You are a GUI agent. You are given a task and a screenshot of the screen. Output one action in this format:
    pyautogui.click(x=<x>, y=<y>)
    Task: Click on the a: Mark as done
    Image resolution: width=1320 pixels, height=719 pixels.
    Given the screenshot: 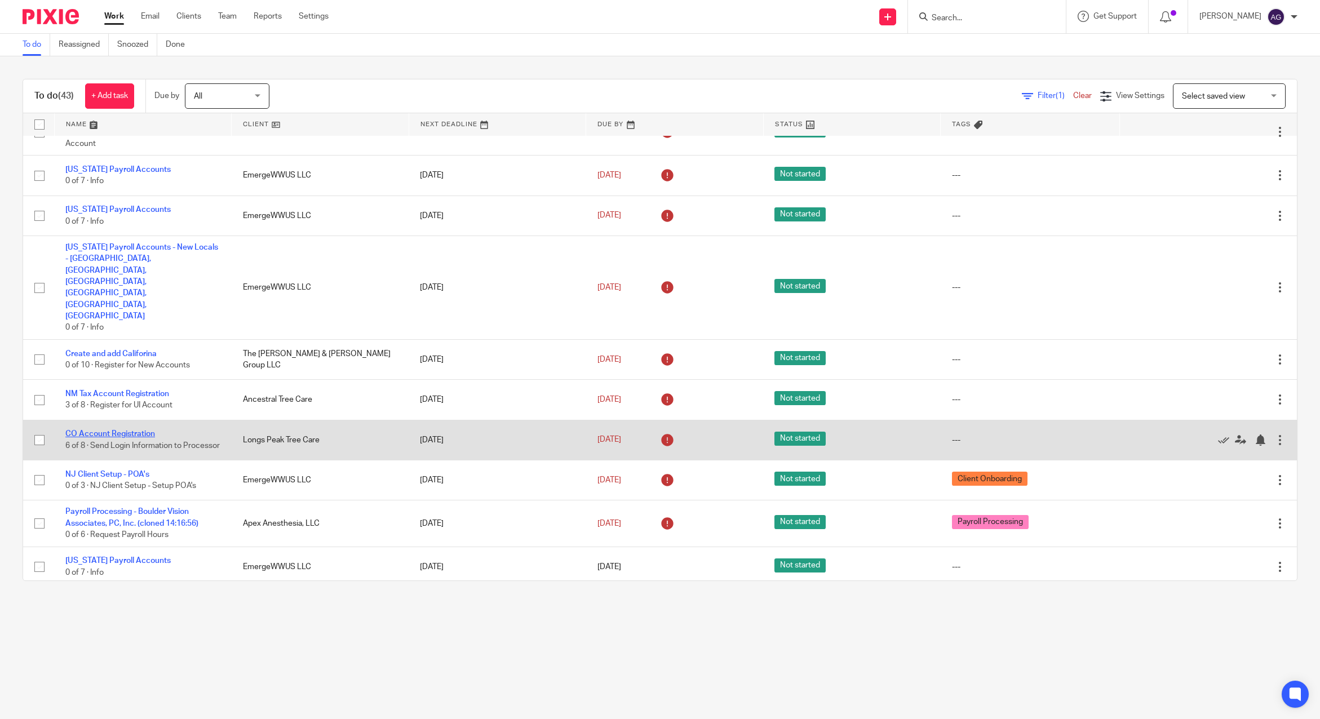 What is the action you would take?
    pyautogui.click(x=1226, y=440)
    